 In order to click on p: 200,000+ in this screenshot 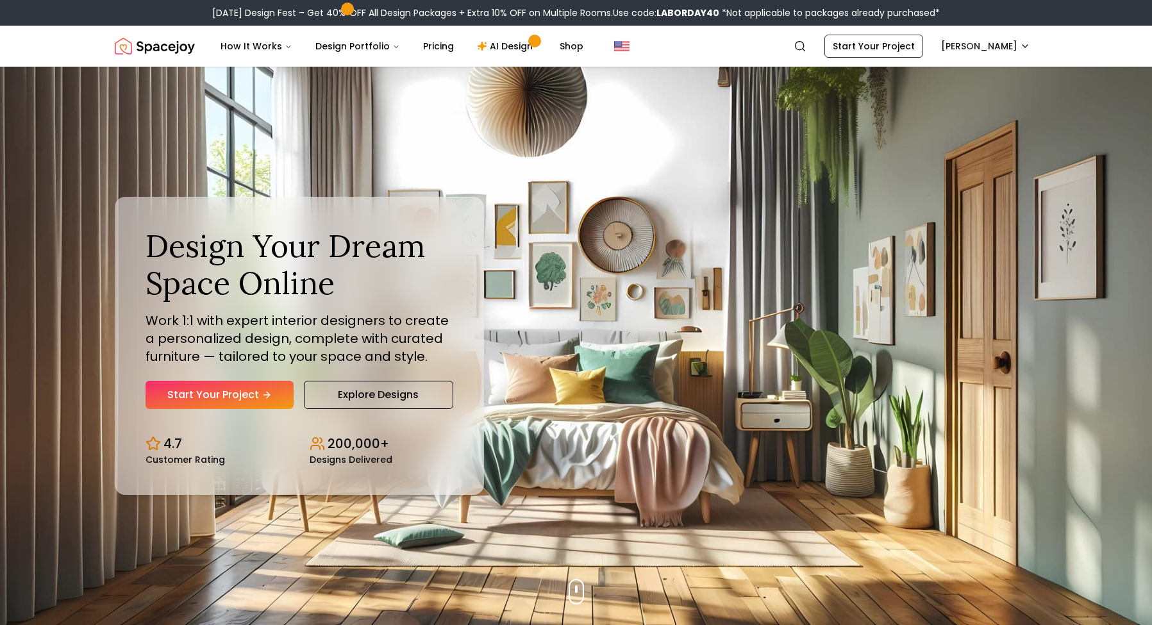, I will do `click(358, 444)`.